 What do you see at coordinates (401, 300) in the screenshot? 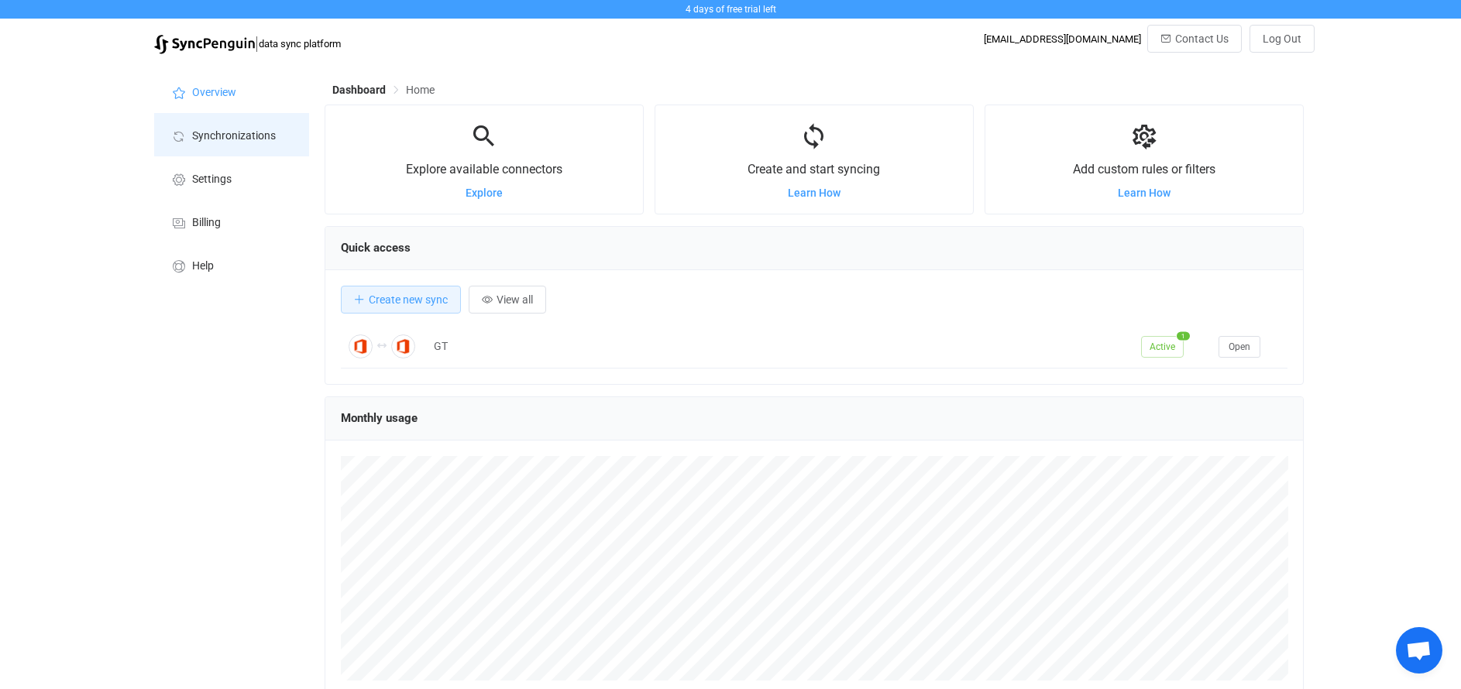
I see `button: Create new sync` at bounding box center [401, 300].